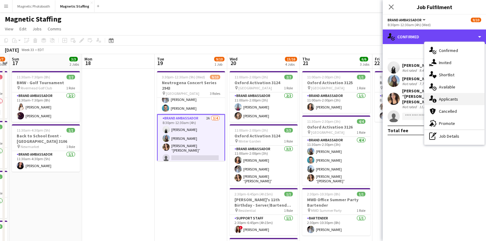 The image size is (486, 241). What do you see at coordinates (434, 7) in the screenshot?
I see `h3: Job Fulfilment` at bounding box center [434, 7].